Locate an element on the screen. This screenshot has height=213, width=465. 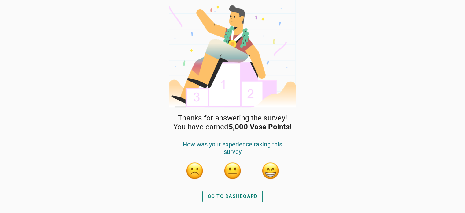
span: You have earned is located at coordinates (232, 127).